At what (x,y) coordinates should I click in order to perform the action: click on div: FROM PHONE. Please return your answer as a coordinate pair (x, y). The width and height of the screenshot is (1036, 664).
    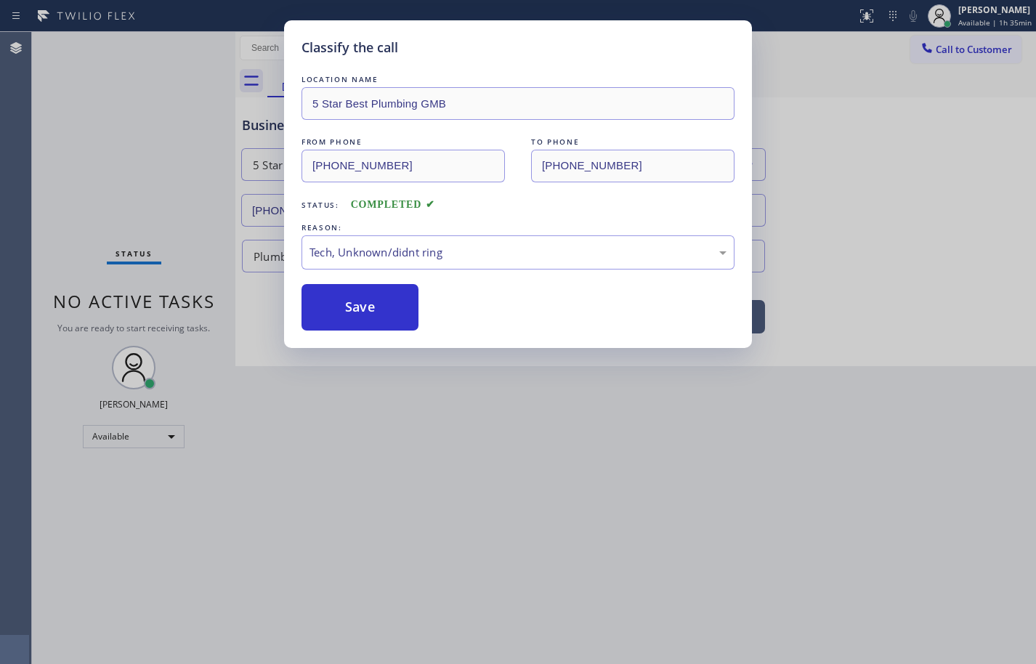
    Looking at the image, I should click on (403, 142).